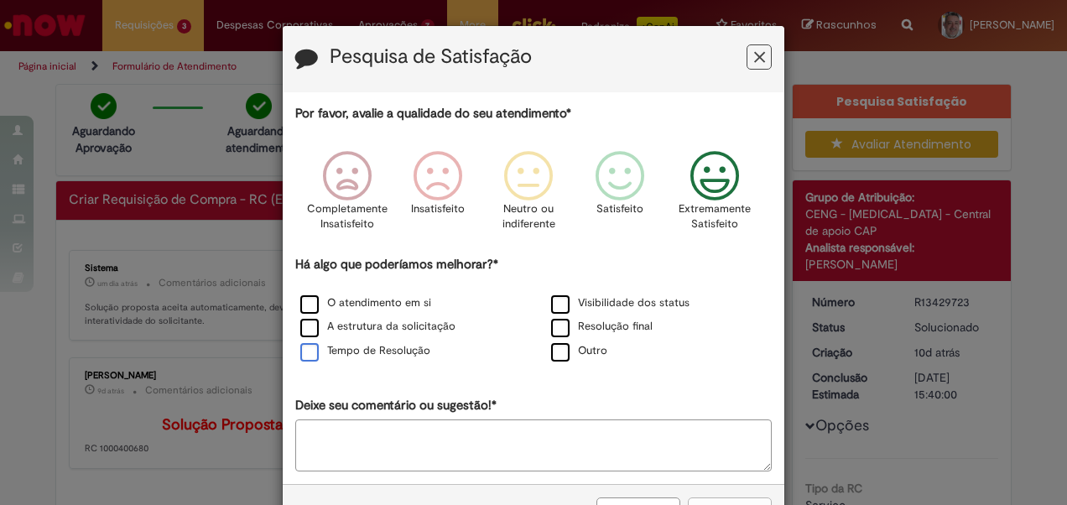 Image resolution: width=1067 pixels, height=505 pixels. I want to click on label: Deixe seu comentário ou sugestão!*, so click(396, 405).